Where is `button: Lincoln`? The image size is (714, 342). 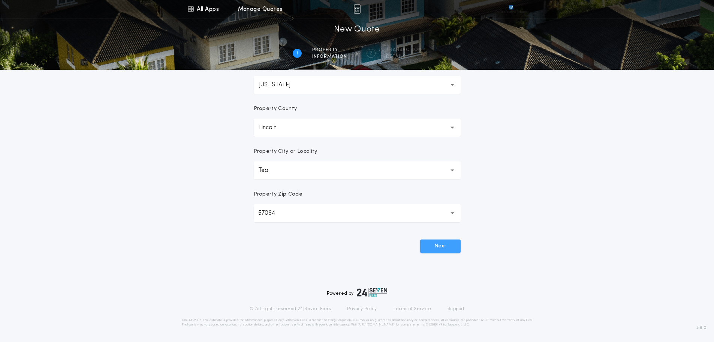
button: Lincoln is located at coordinates (357, 128).